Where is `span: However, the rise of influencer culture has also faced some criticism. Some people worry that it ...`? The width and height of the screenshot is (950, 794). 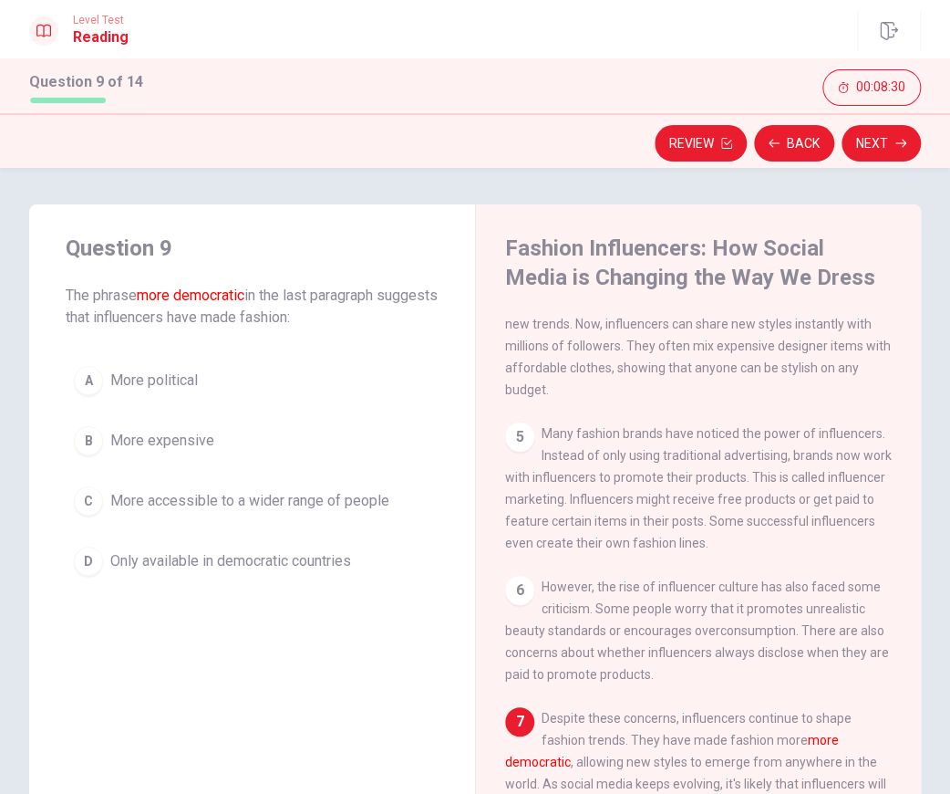
span: However, the rise of influencer culture has also faced some criticism. Some people worry that it ... is located at coordinates (697, 630).